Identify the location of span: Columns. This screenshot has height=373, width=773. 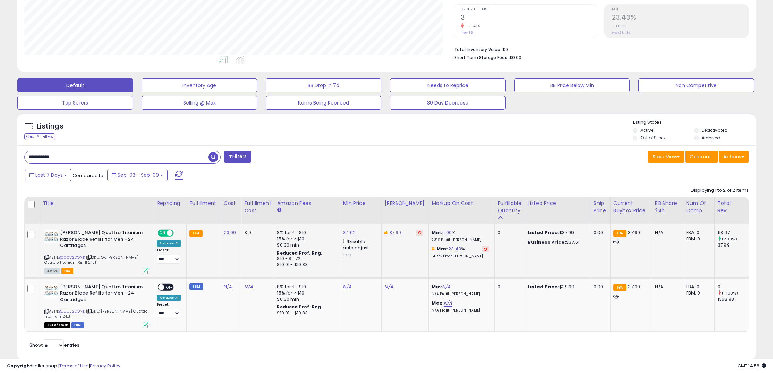
(700, 156).